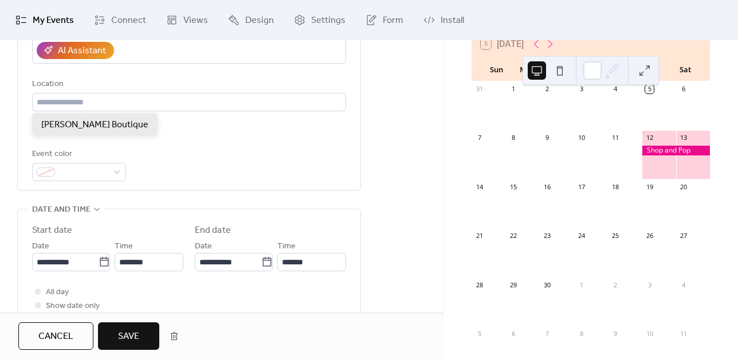 Image resolution: width=738 pixels, height=359 pixels. What do you see at coordinates (683, 186) in the screenshot?
I see `div: 20` at bounding box center [683, 186].